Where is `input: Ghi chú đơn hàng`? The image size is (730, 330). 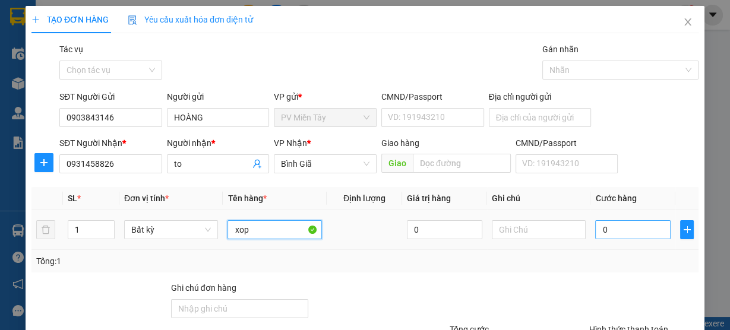
input: Ghi chú đơn hàng is located at coordinates (239, 309).